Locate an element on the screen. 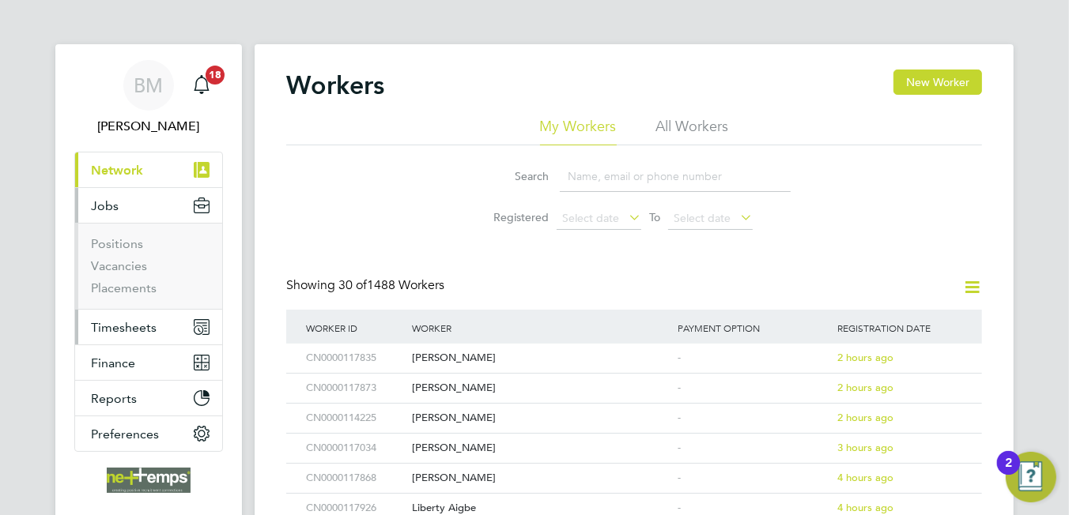 Image resolution: width=1069 pixels, height=515 pixels. h2: Workers is located at coordinates (335, 85).